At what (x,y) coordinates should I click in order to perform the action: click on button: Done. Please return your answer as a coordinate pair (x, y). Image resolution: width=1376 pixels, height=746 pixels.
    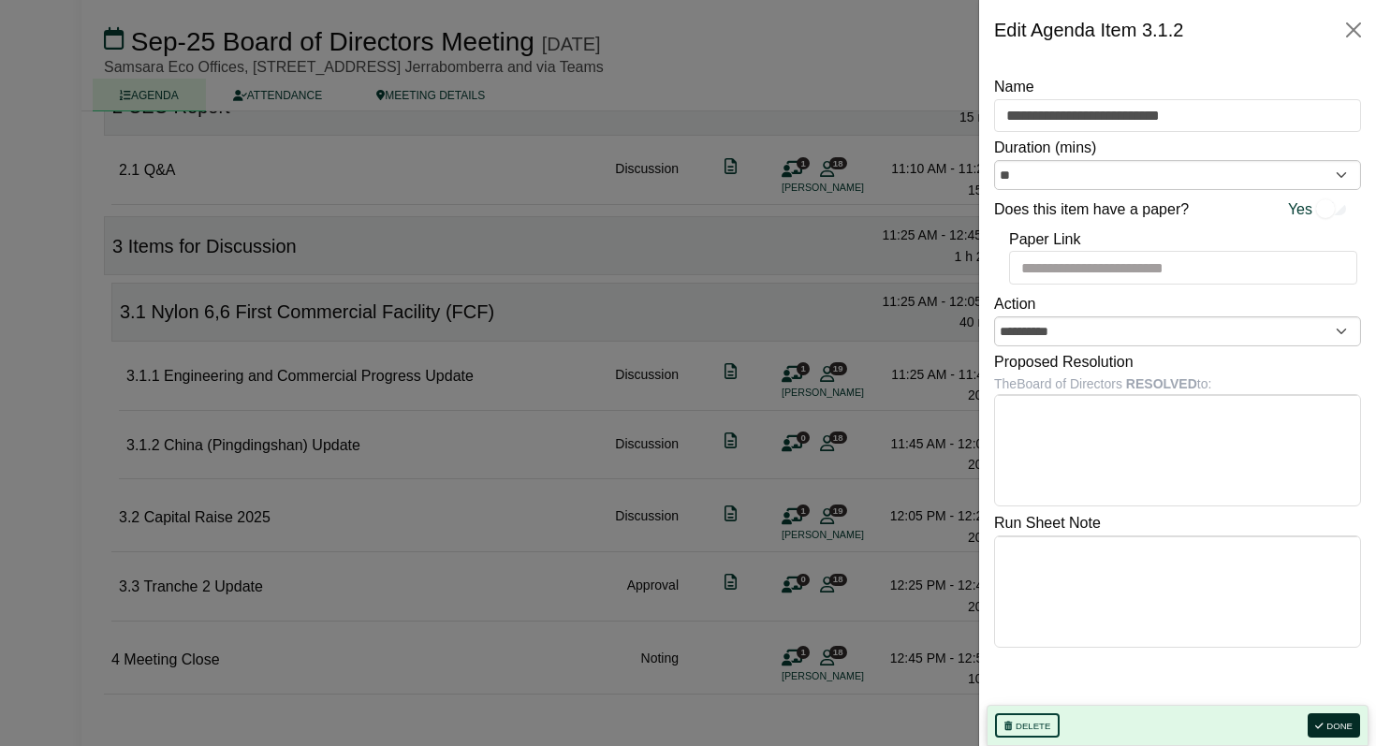
    Looking at the image, I should click on (1334, 726).